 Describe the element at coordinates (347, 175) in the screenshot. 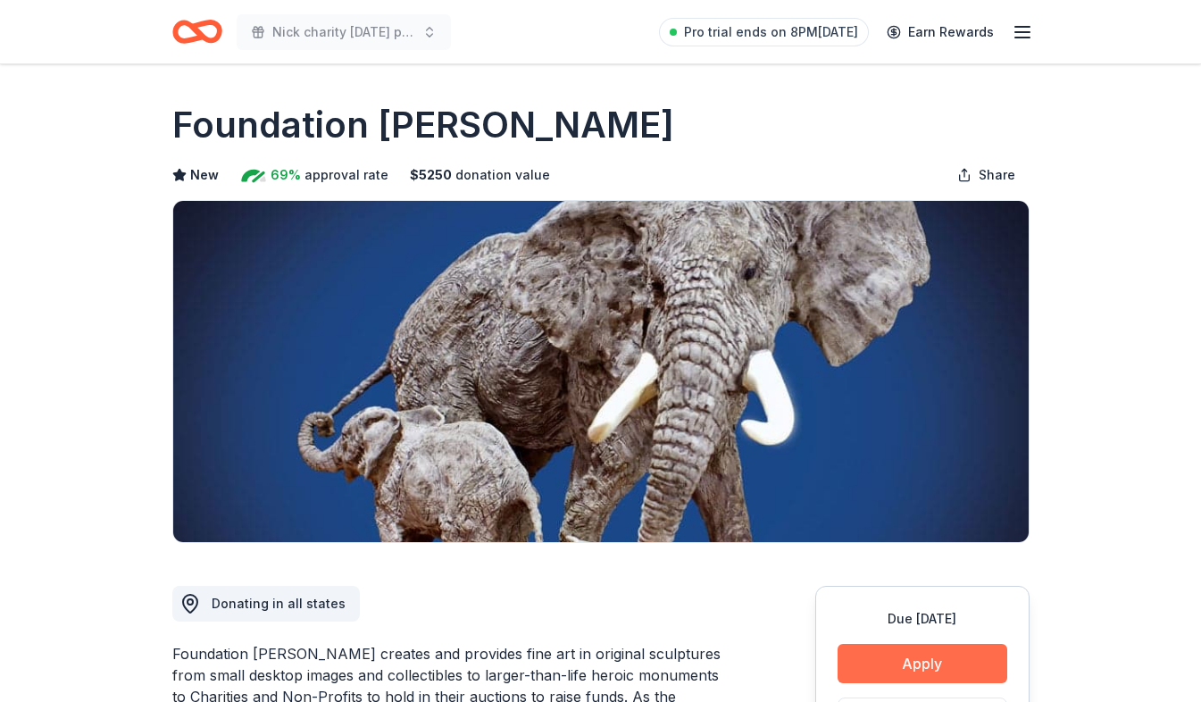

I see `span: approval rate` at that location.